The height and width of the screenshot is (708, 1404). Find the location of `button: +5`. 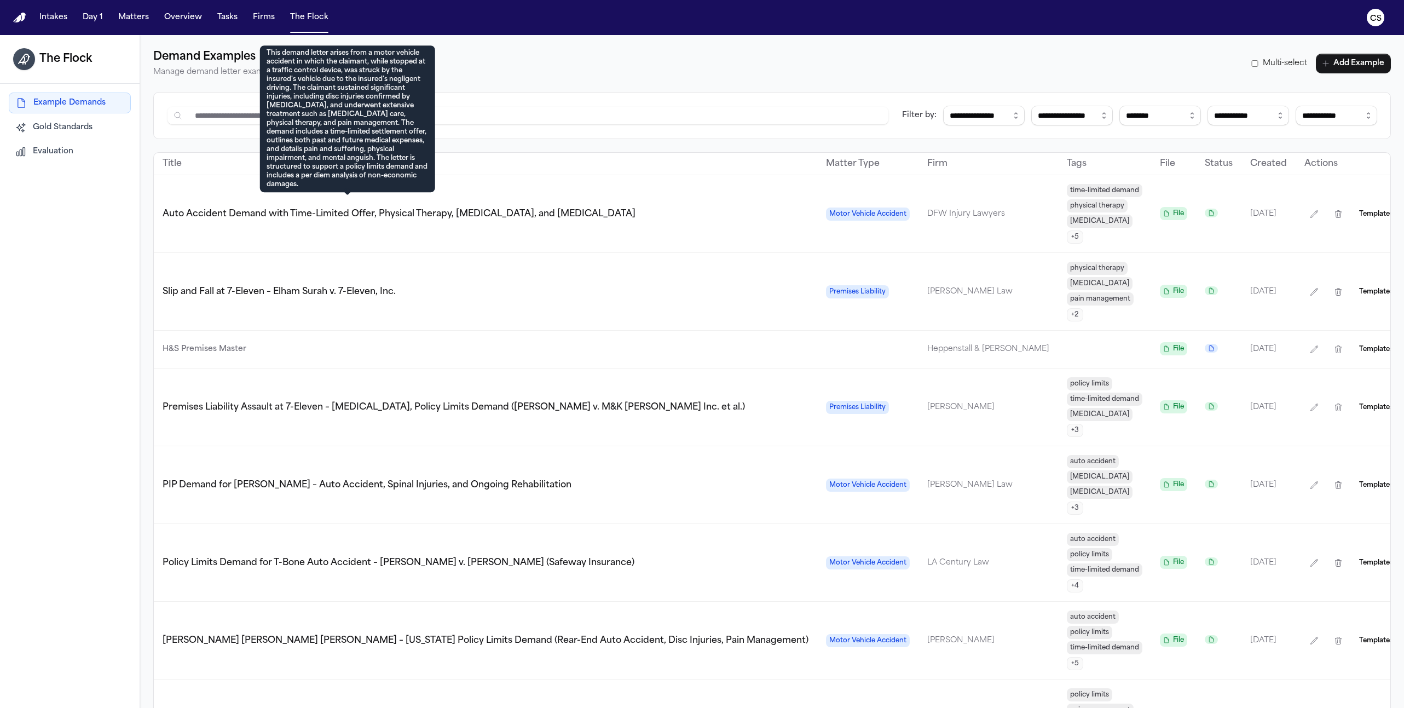

button: +5 is located at coordinates (1075, 663).